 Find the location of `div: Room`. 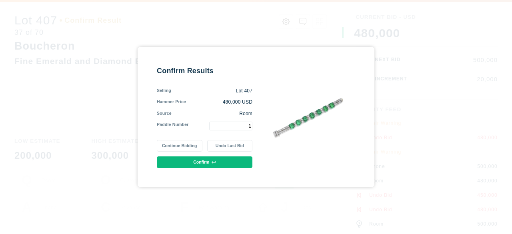

div: Room is located at coordinates (212, 114).